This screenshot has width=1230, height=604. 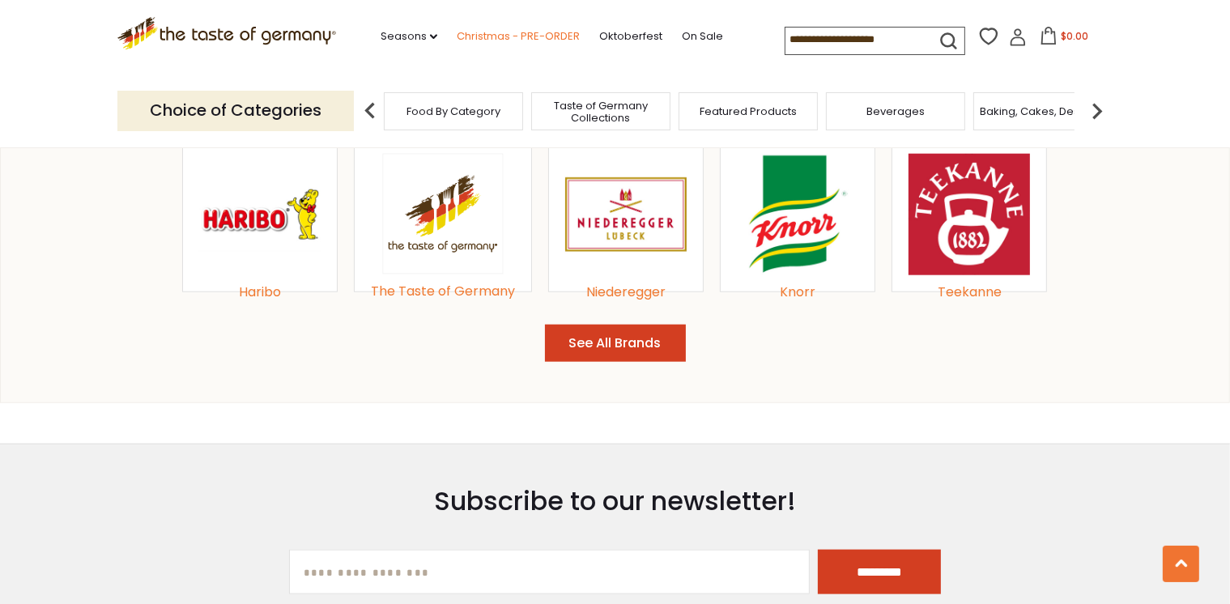 What do you see at coordinates (896, 111) in the screenshot?
I see `span: Beverages` at bounding box center [896, 111].